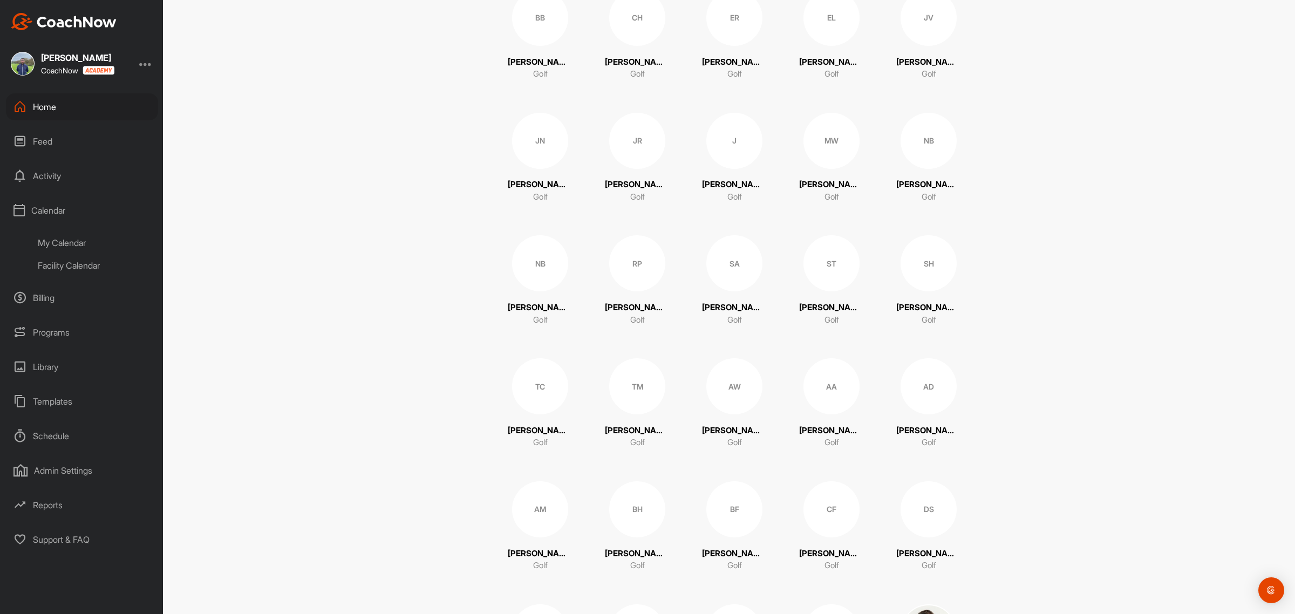 The height and width of the screenshot is (614, 1295). Describe the element at coordinates (832, 386) in the screenshot. I see `div: AA` at that location.